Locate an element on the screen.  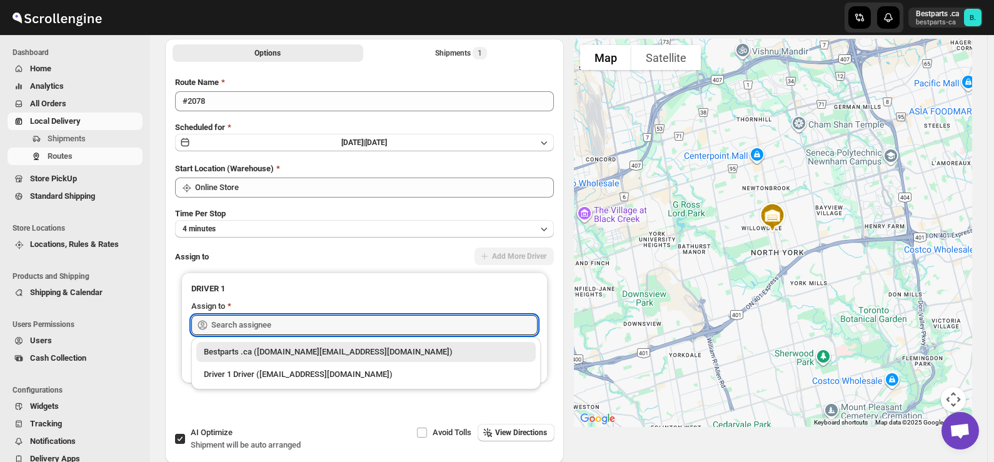
span: Shipments is located at coordinates (66, 138).